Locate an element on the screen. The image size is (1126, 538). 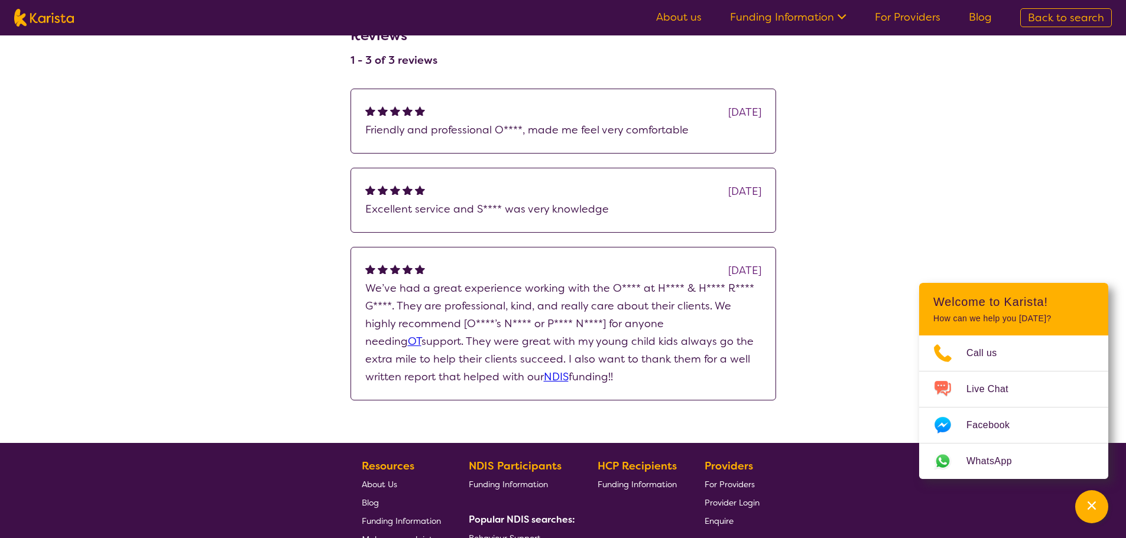
span: Live Chat is located at coordinates (994, 389).